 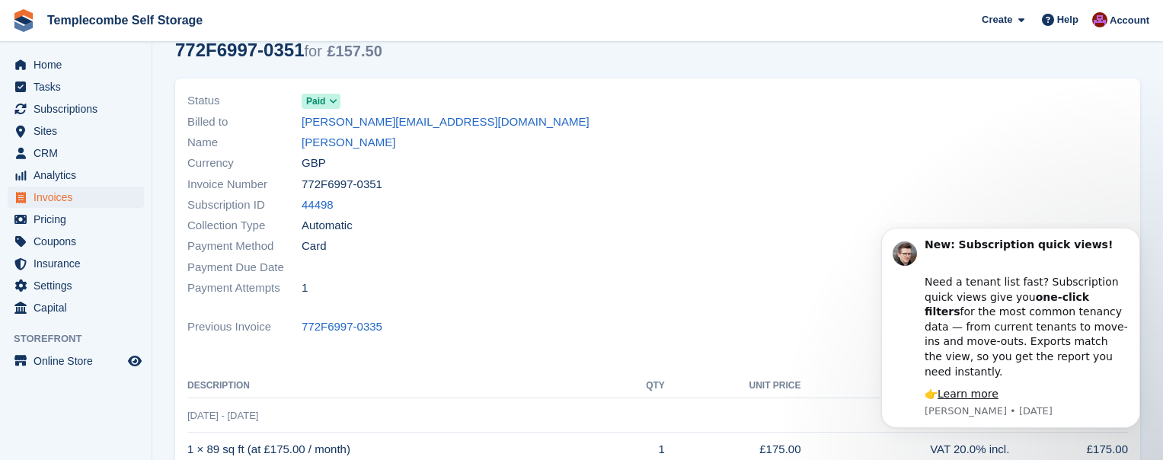 What do you see at coordinates (245, 246) in the screenshot?
I see `span: Payment Method` at bounding box center [245, 246].